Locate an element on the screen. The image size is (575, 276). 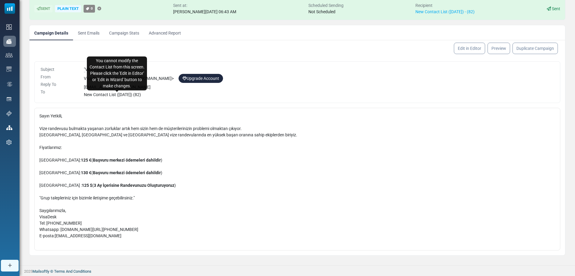
img: settings-icon.svg is located at coordinates (9, 142).